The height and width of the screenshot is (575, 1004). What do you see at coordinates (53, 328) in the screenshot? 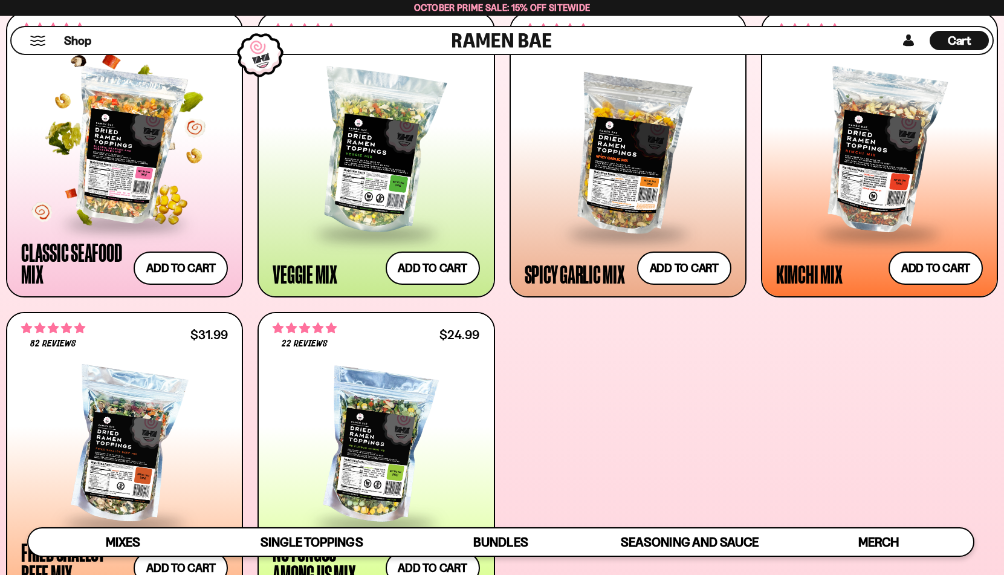
I see `span: 4.83 stars` at bounding box center [53, 328].